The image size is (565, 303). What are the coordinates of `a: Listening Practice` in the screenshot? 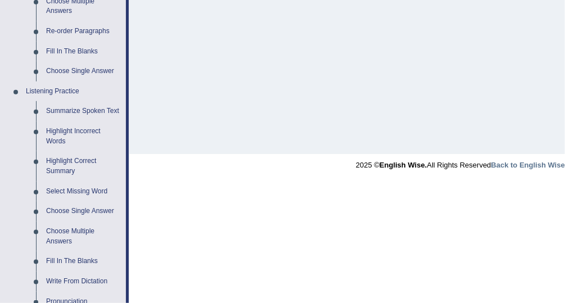 It's located at (73, 92).